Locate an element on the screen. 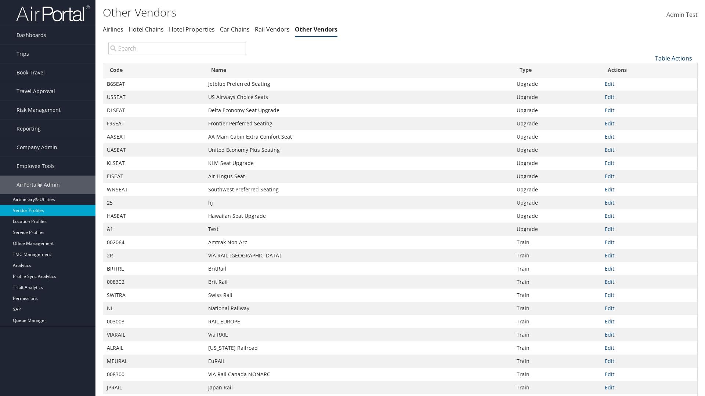 The image size is (705, 396). span: AirPortal® Admin is located at coordinates (38, 185).